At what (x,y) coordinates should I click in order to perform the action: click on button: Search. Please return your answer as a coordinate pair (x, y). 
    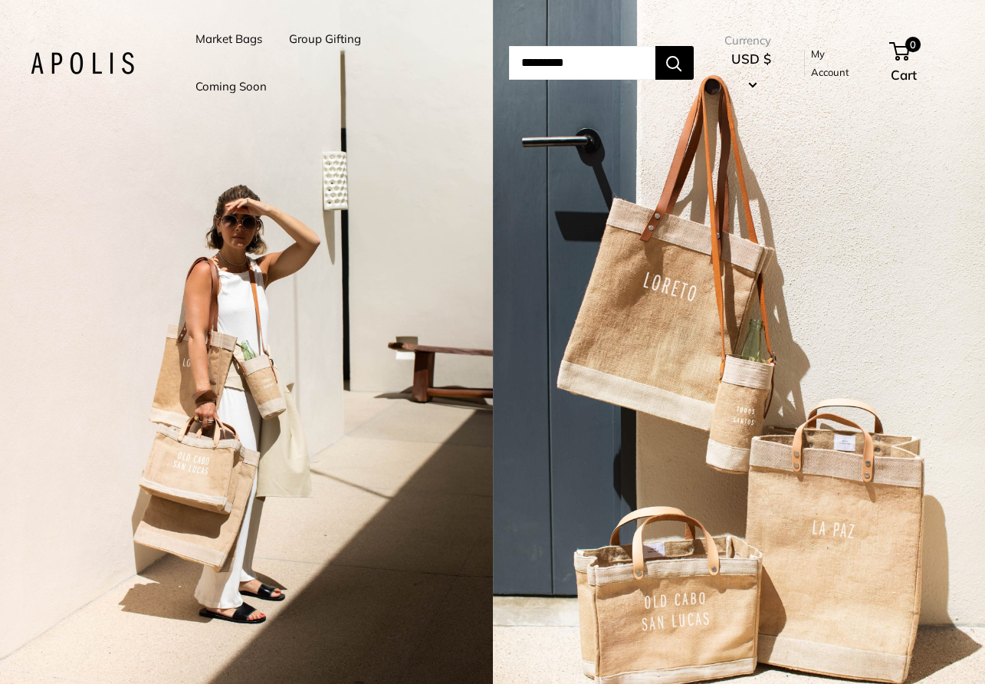
    Looking at the image, I should click on (675, 63).